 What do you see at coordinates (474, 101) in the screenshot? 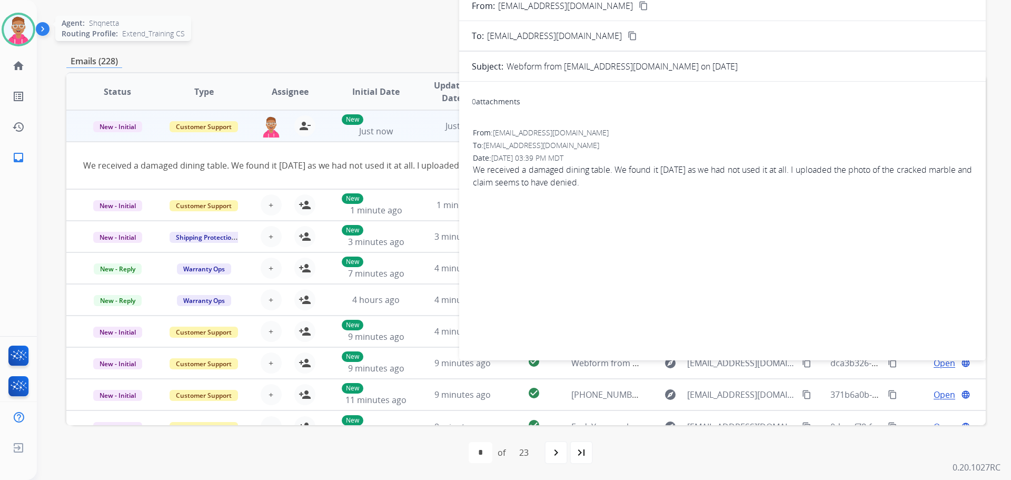
I see `span: 0` at bounding box center [474, 101].